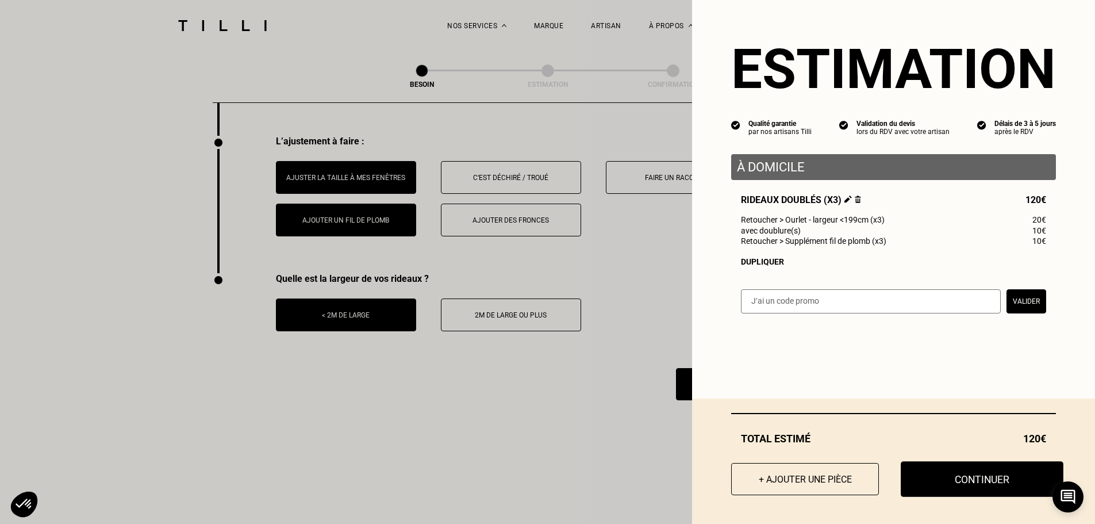  Describe the element at coordinates (848, 199) in the screenshot. I see `img: Éditer` at that location.